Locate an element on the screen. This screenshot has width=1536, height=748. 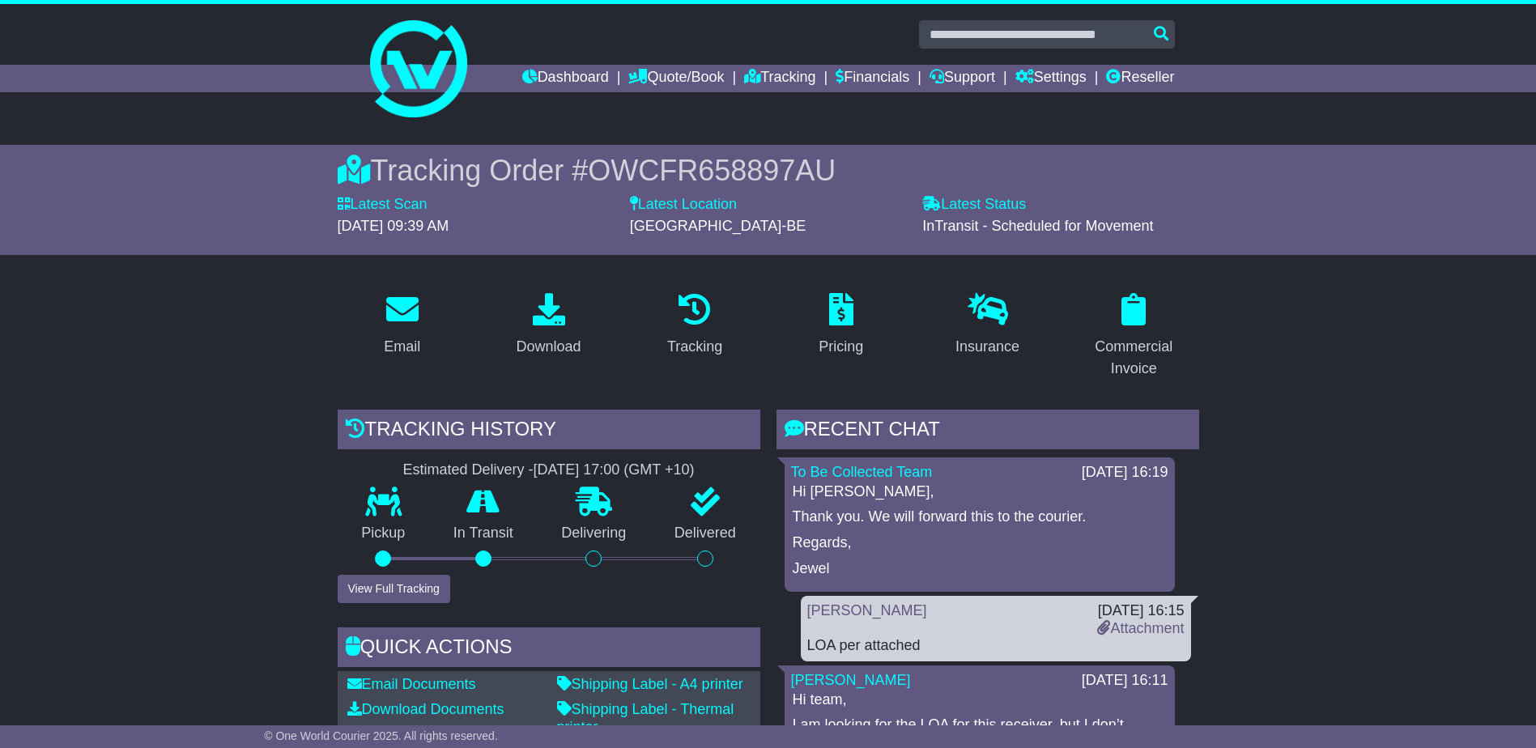
div: LOA per attached is located at coordinates (996, 646).